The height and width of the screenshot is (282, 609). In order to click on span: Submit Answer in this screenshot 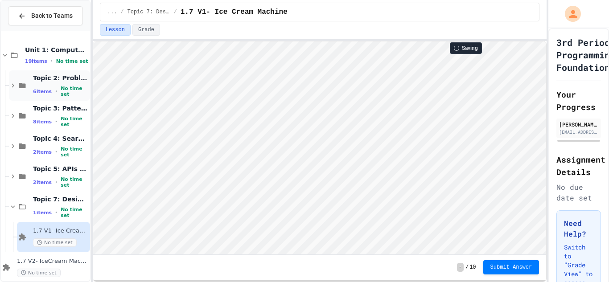, I will do `click(511, 267)`.